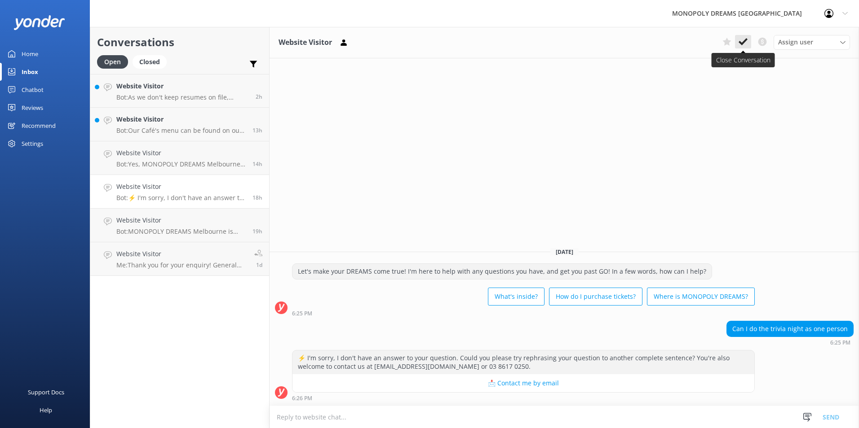  Describe the element at coordinates (181, 232) in the screenshot. I see `p: Bot: MONOPOLY DREAMS Melbourne is perfect for the fun at heart! We're still learning who enjoys t...` at that location.